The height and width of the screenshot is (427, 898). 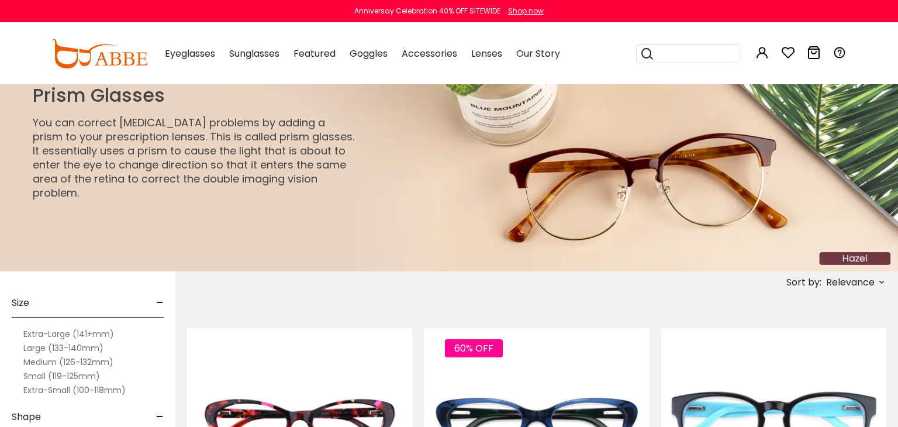 What do you see at coordinates (20, 303) in the screenshot?
I see `span: Size` at bounding box center [20, 303].